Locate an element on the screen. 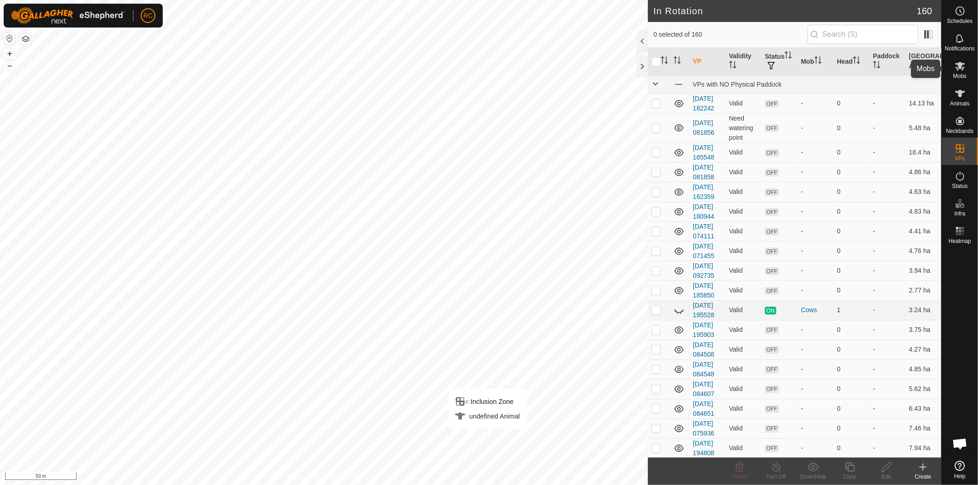 This screenshot has height=485, width=978. td: 1 is located at coordinates (851, 310).